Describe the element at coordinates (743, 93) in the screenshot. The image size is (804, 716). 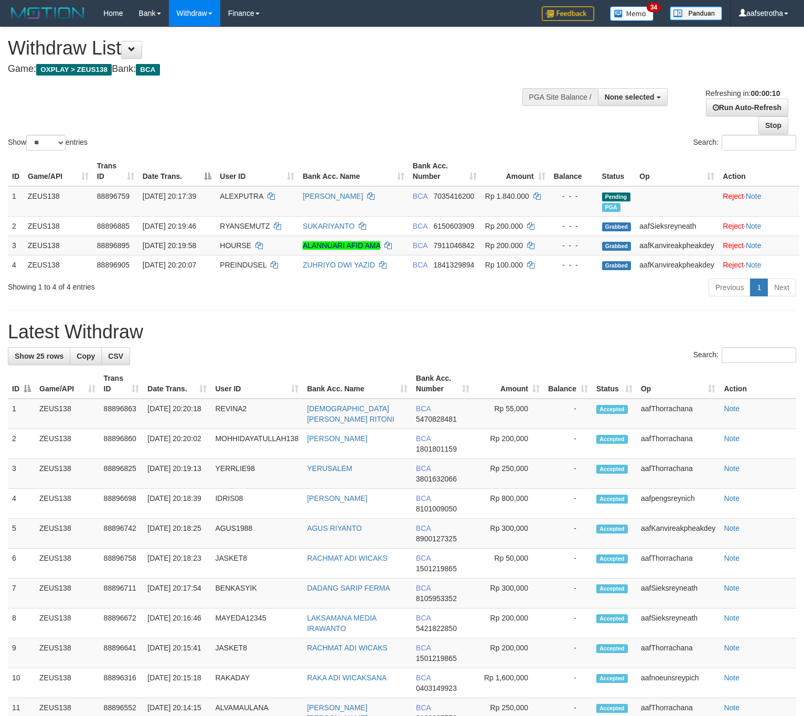
I see `span: Refreshing in:` at that location.